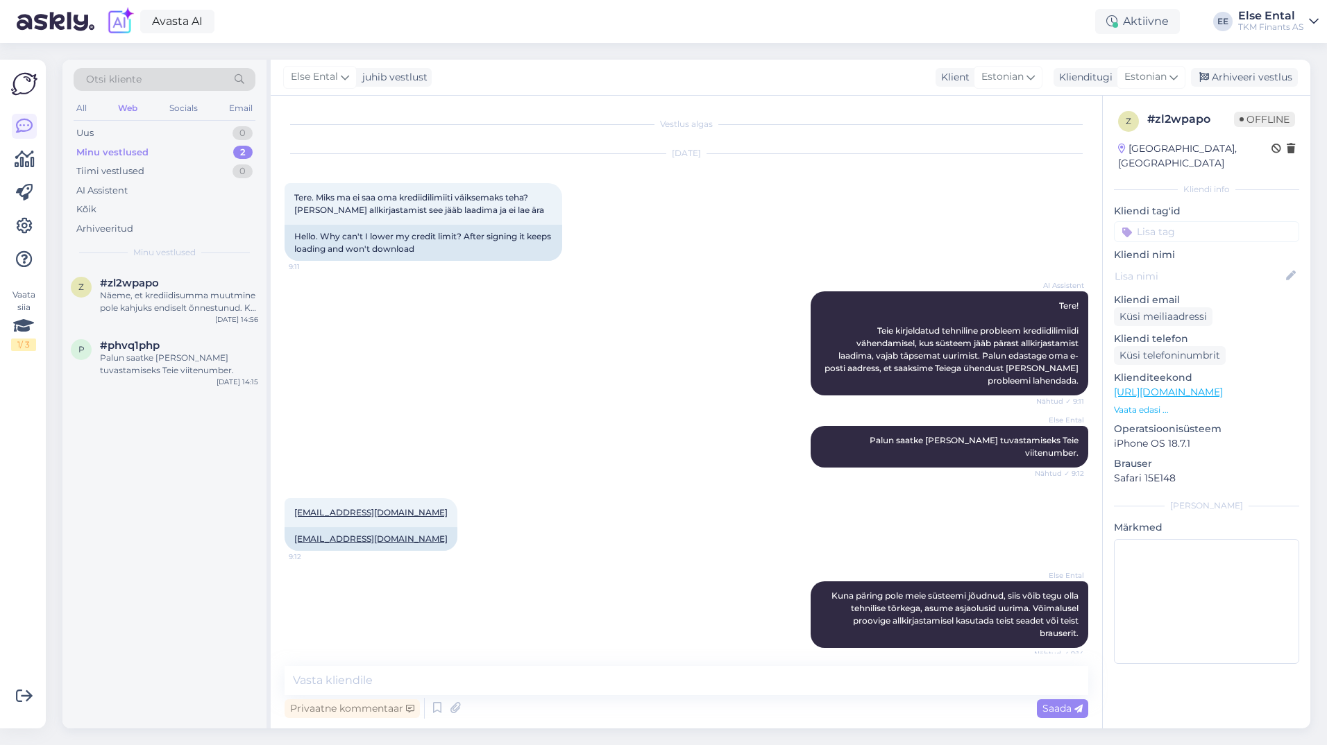 This screenshot has height=745, width=1327. I want to click on span: Offline, so click(1264, 119).